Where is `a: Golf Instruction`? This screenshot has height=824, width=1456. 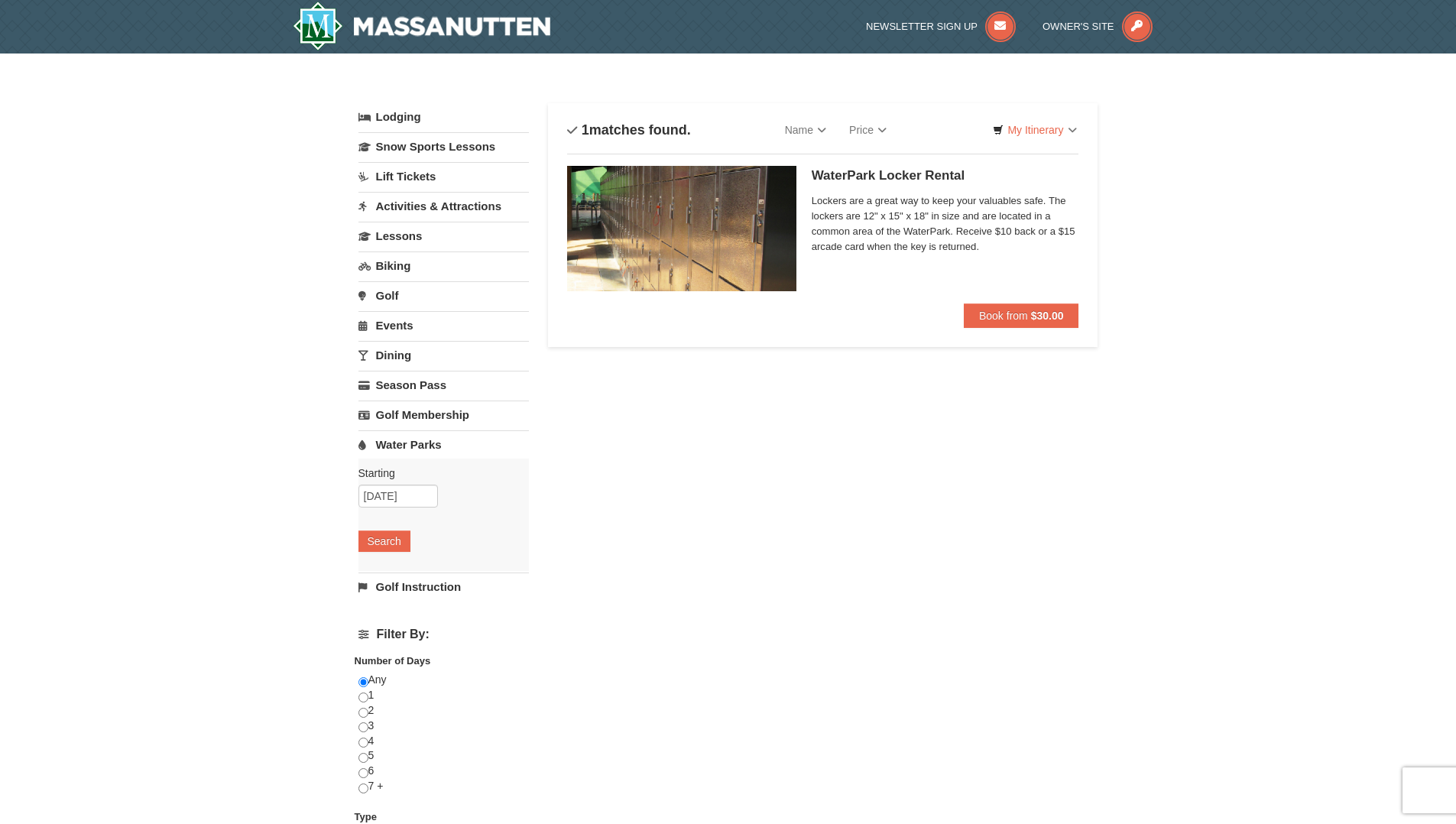
a: Golf Instruction is located at coordinates (443, 587).